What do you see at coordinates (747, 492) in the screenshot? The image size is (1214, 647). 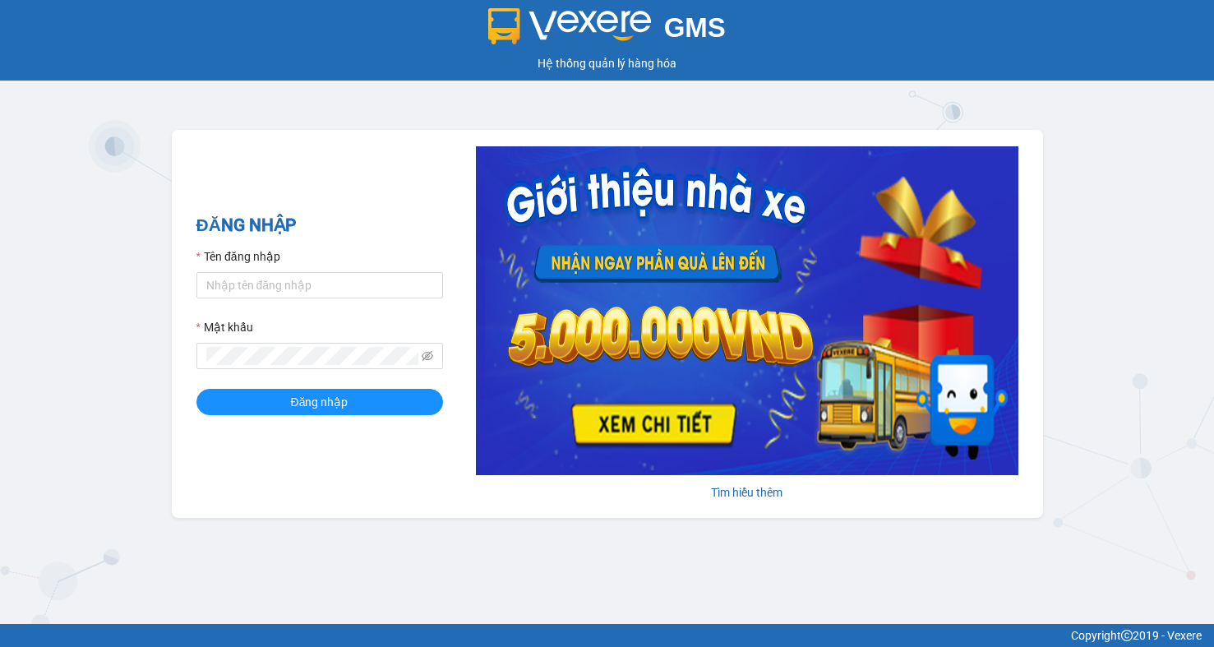 I see `div: Tìm hiểu thêm` at bounding box center [747, 492].